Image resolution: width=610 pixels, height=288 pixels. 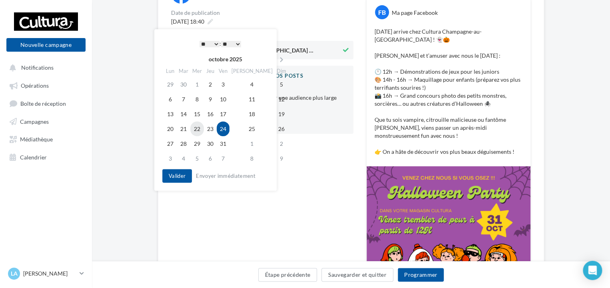 What do you see at coordinates (37, 67) in the screenshot?
I see `span: Notifications` at bounding box center [37, 67].